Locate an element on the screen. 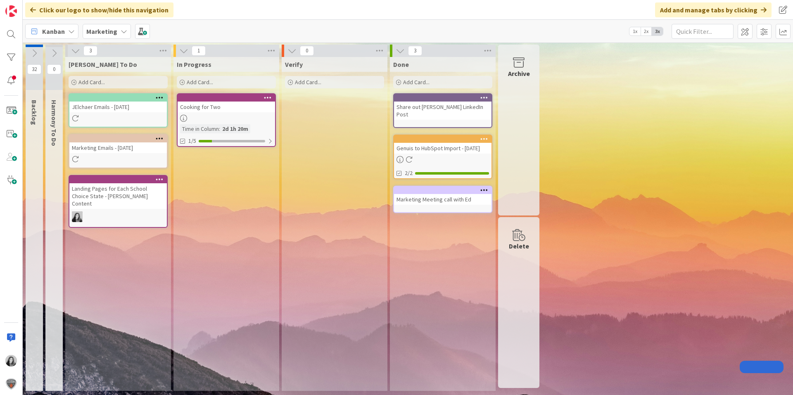  div: Archive is located at coordinates (519, 74).